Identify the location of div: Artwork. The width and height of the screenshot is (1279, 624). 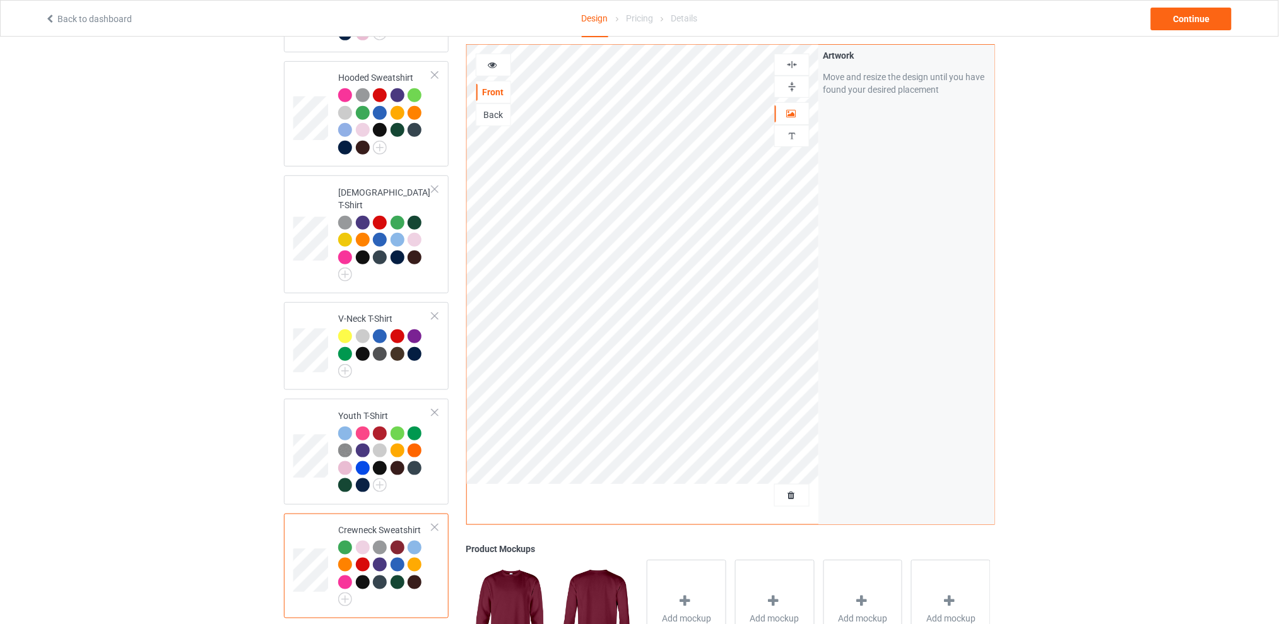
(906, 56).